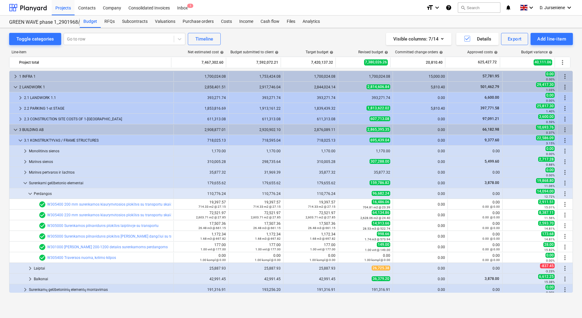 The height and width of the screenshot is (318, 582). What do you see at coordinates (246, 22) in the screenshot?
I see `a: Income` at bounding box center [246, 22].